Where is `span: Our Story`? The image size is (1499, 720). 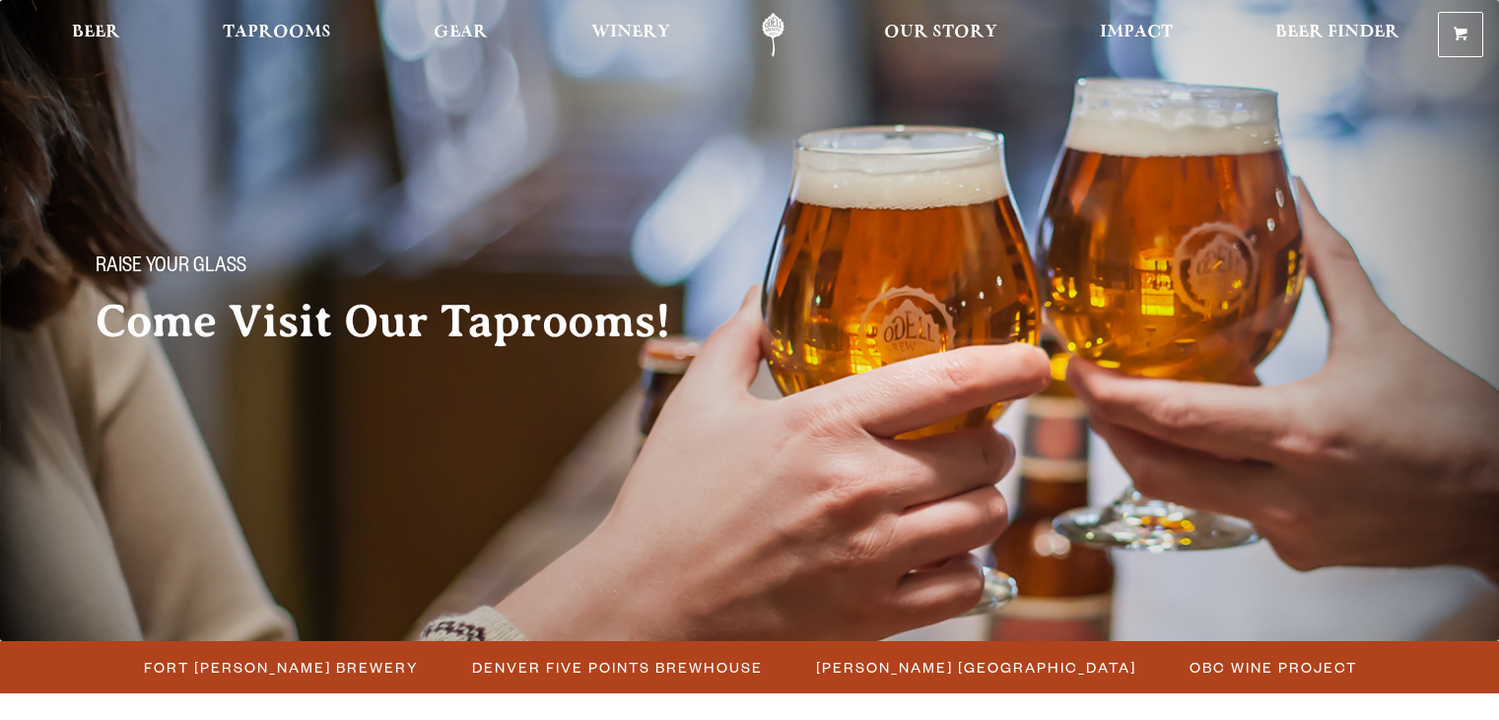 span: Our Story is located at coordinates (940, 33).